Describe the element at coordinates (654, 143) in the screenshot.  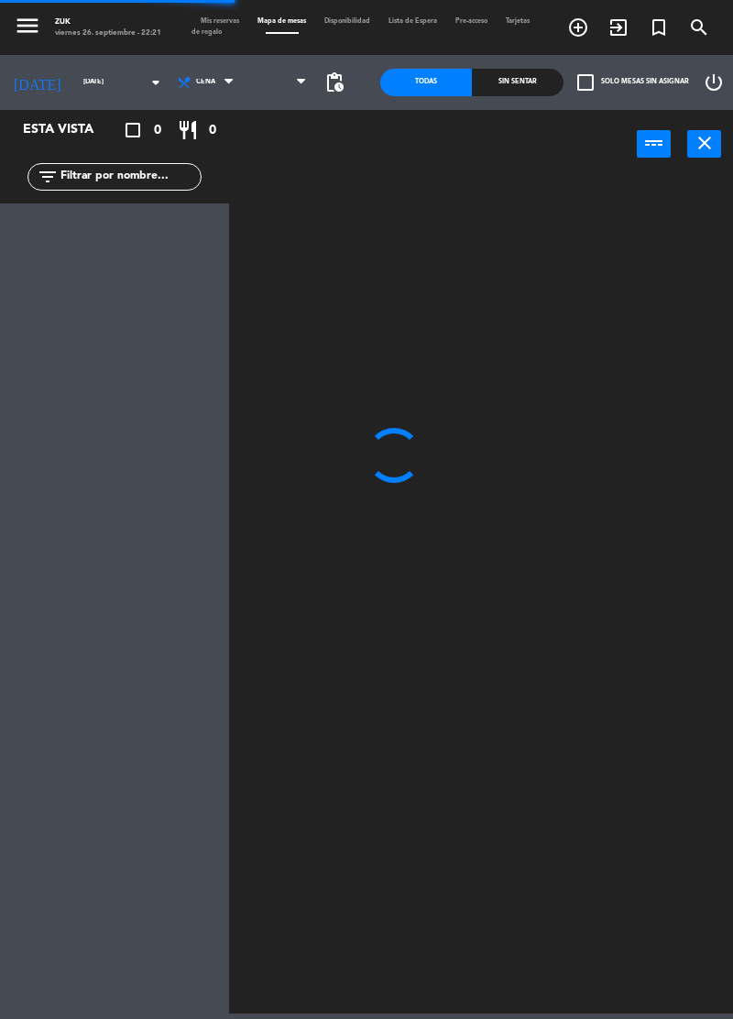
I see `i: power_input` at that location.